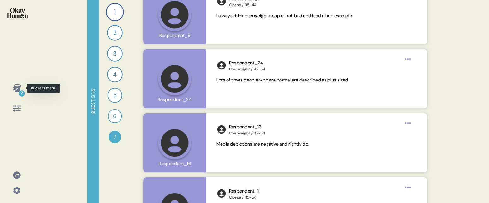  What do you see at coordinates (263, 144) in the screenshot?
I see `span: Media depictions are negative and rightly do.` at bounding box center [263, 144].